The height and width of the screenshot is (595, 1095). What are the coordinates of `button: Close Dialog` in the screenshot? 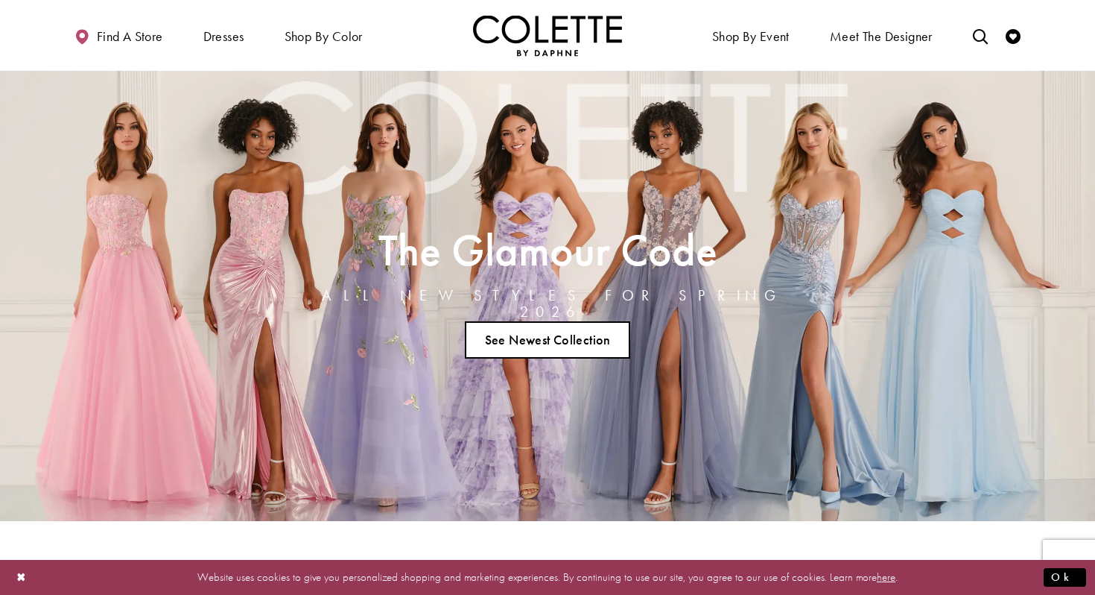 It's located at (22, 577).